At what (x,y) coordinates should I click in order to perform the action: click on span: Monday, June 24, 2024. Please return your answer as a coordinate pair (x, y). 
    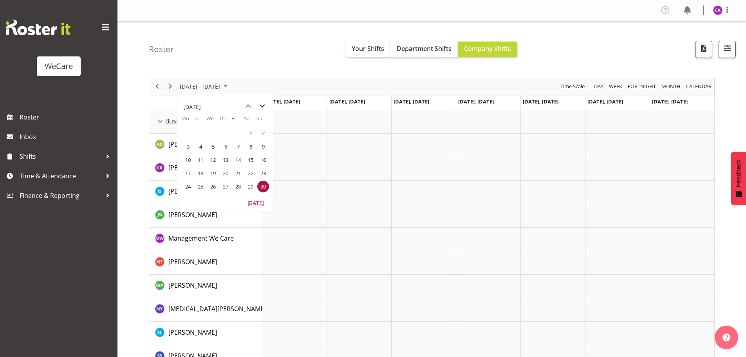
    Looking at the image, I should click on (188, 186).